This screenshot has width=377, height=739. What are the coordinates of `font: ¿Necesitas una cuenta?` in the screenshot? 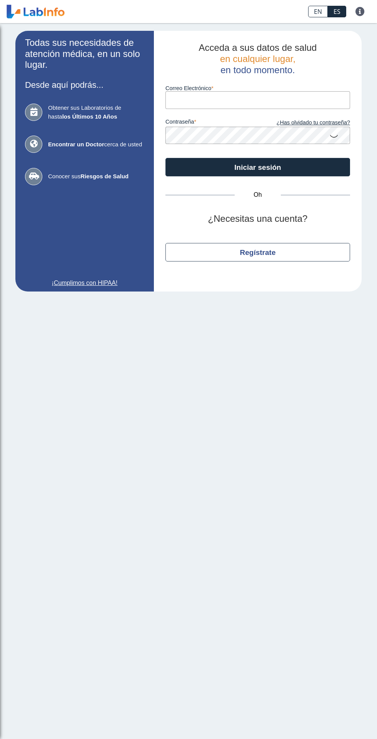 It's located at (258, 218).